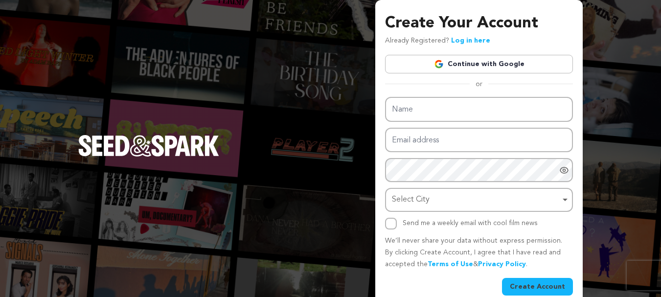 The image size is (661, 297). I want to click on a: Seed&Spark Homepage, so click(149, 156).